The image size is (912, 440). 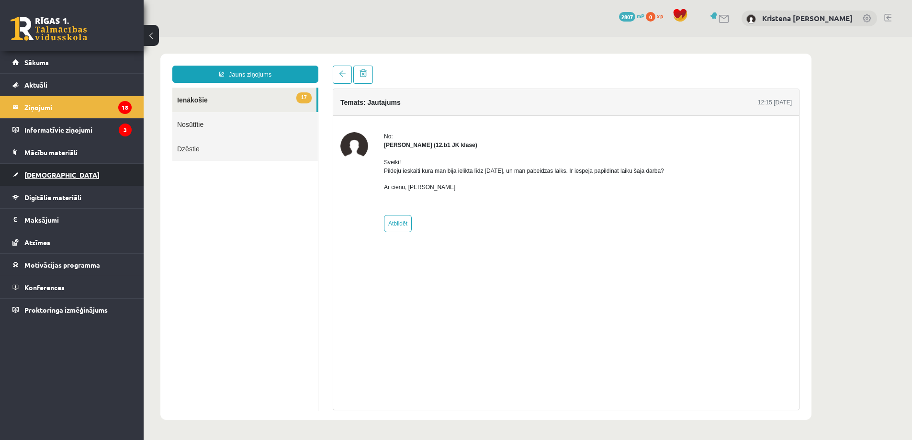 I want to click on a: Proktoringa izmēģinājums, so click(x=72, y=310).